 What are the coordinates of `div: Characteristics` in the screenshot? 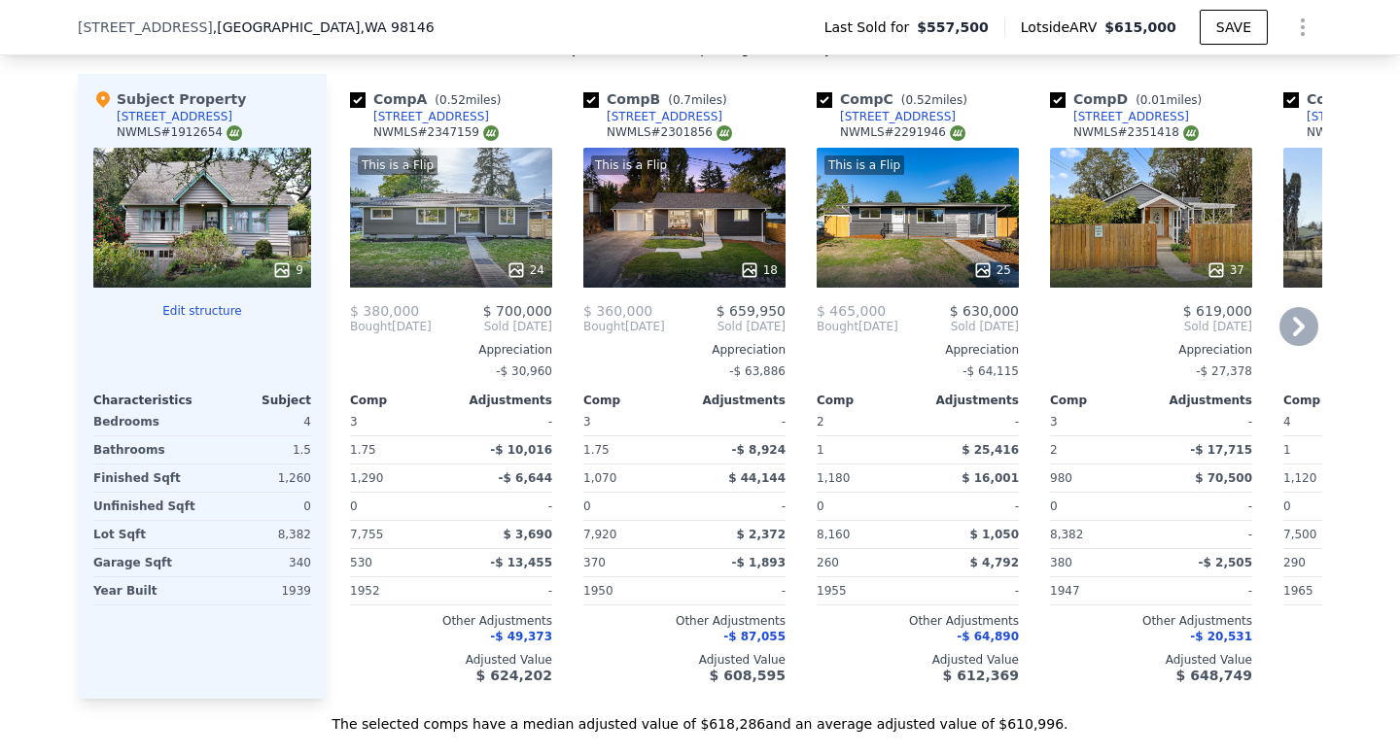 It's located at (148, 401).